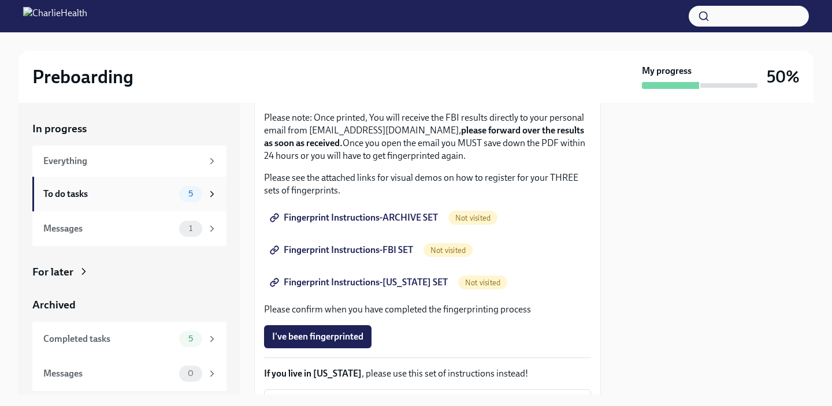  What do you see at coordinates (782, 77) in the screenshot?
I see `h3: 50%` at bounding box center [782, 77].